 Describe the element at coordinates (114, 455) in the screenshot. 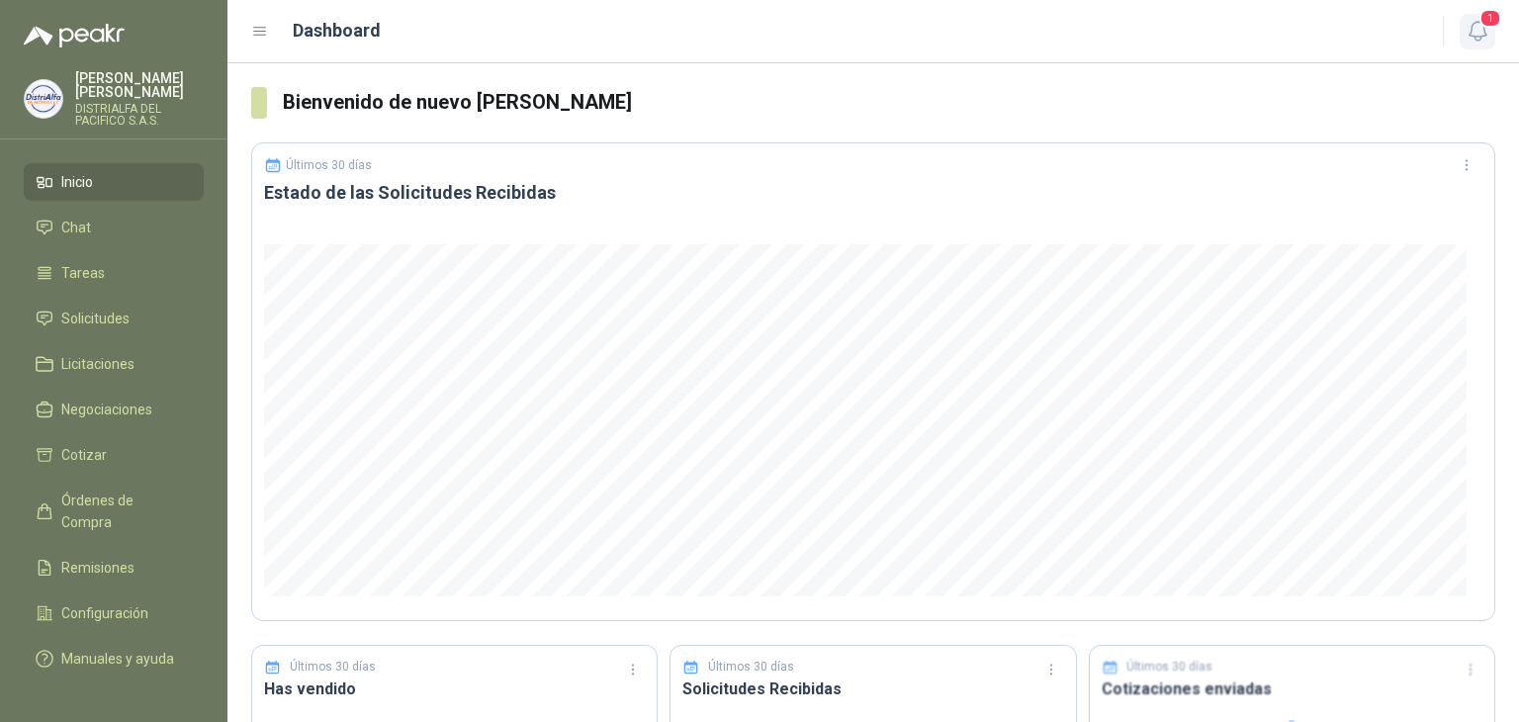

I see `a: Cotizar` at that location.